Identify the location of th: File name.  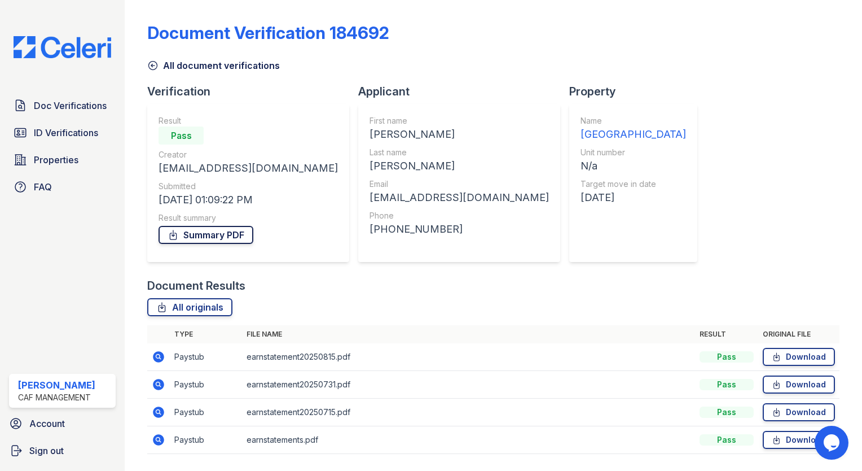
(468, 334).